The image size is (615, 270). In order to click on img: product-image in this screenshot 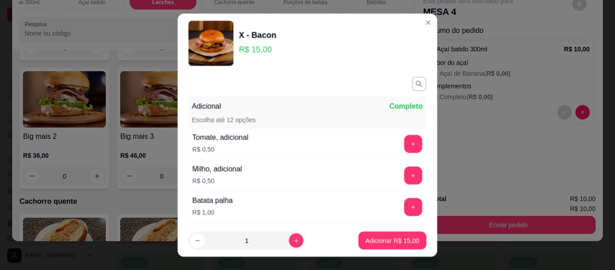, I will do `click(211, 43)`.